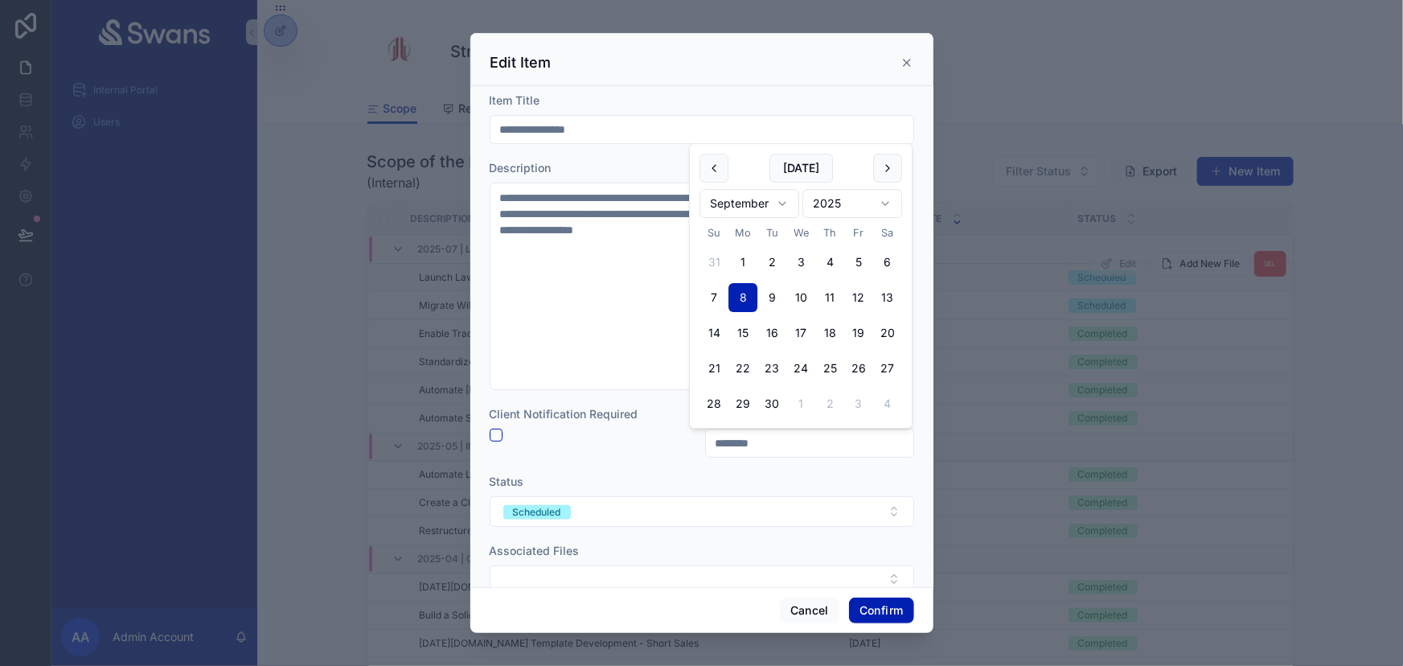  Describe the element at coordinates (859, 368) in the screenshot. I see `button: Friday, September 26th, 2025` at that location.